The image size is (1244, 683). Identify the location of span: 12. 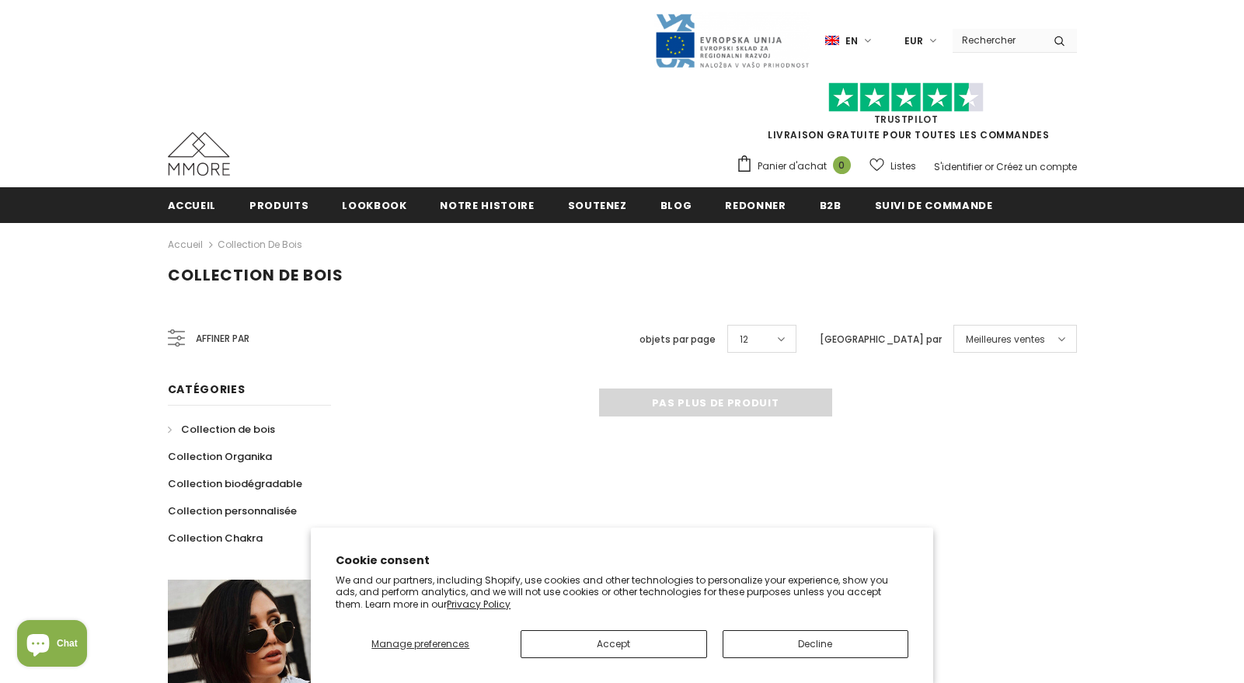
(744, 340).